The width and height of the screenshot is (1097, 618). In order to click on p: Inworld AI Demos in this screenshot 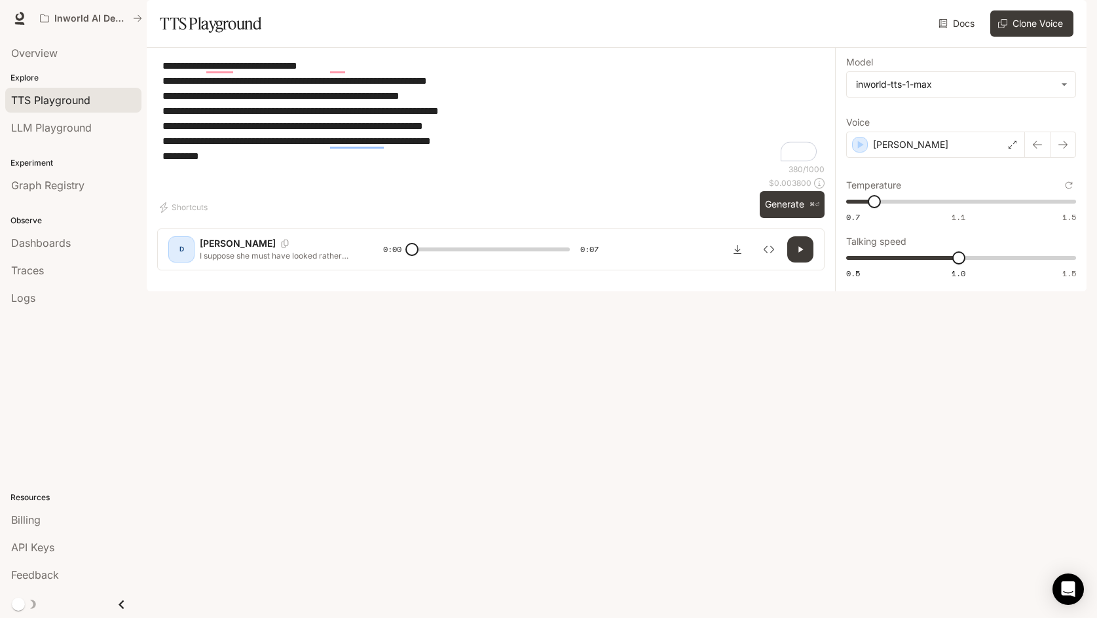, I will do `click(91, 18)`.